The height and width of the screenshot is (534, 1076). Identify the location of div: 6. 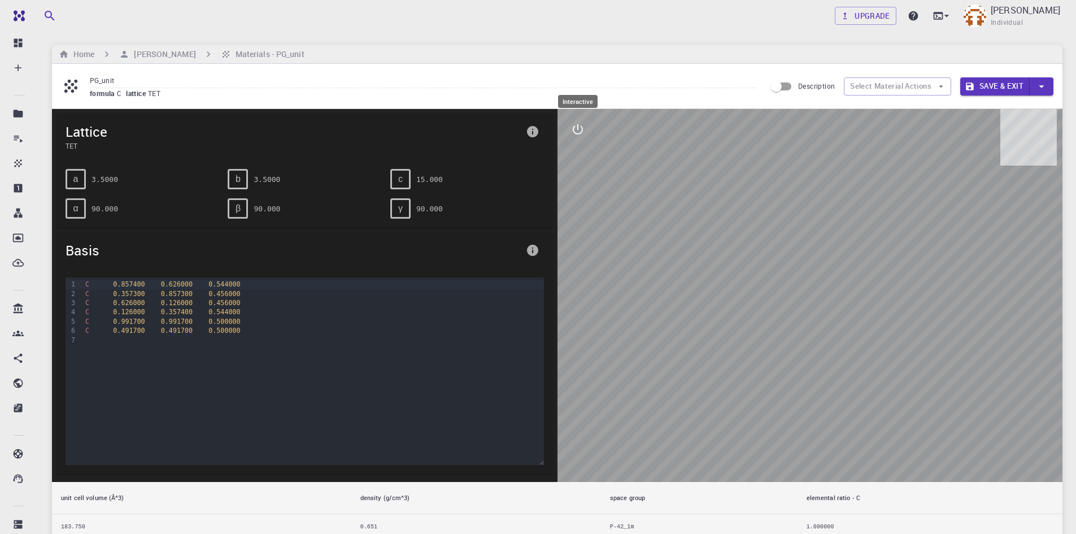
(71, 331).